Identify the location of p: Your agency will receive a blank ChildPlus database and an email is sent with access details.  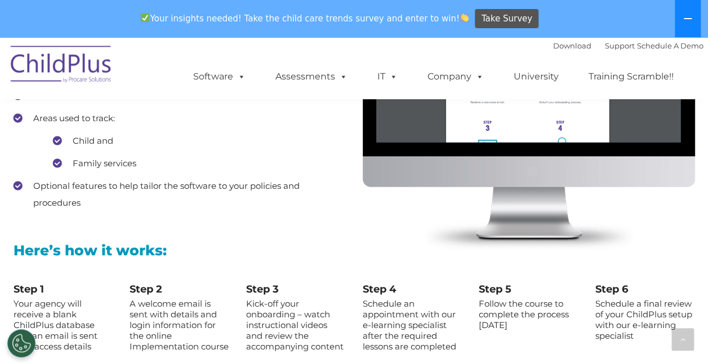
(63, 324).